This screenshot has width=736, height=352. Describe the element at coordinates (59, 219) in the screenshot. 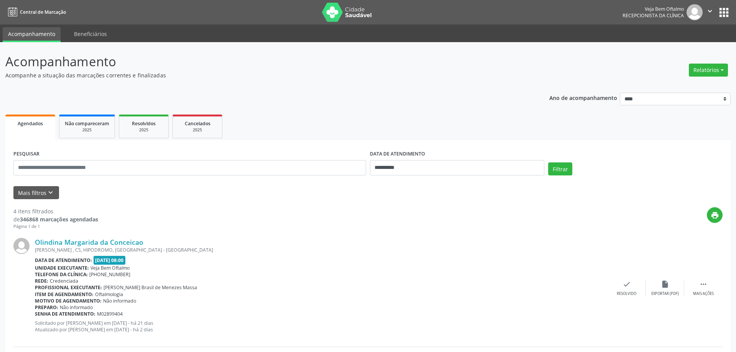

I see `strong: 346868 marcações agendadas` at that location.